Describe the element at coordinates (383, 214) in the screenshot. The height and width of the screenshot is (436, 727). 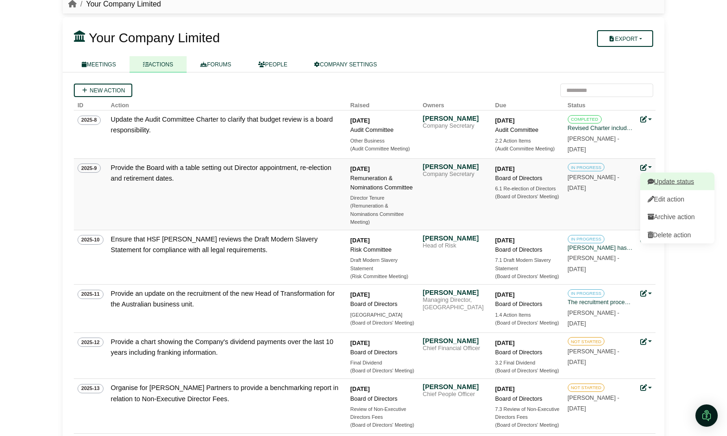
I see `div: (Remuneration & Nominations Committee Meeting)` at that location.